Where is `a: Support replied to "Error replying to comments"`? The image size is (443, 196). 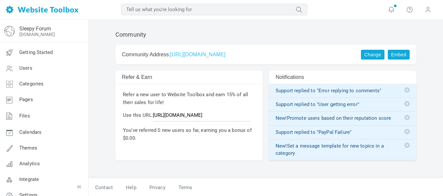
a: Support replied to "Error replying to comments" is located at coordinates (343, 91).